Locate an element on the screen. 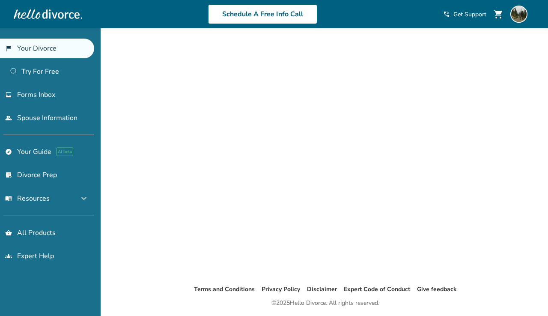 The width and height of the screenshot is (548, 316). a: Schedule A Free Info Call is located at coordinates (263, 14).